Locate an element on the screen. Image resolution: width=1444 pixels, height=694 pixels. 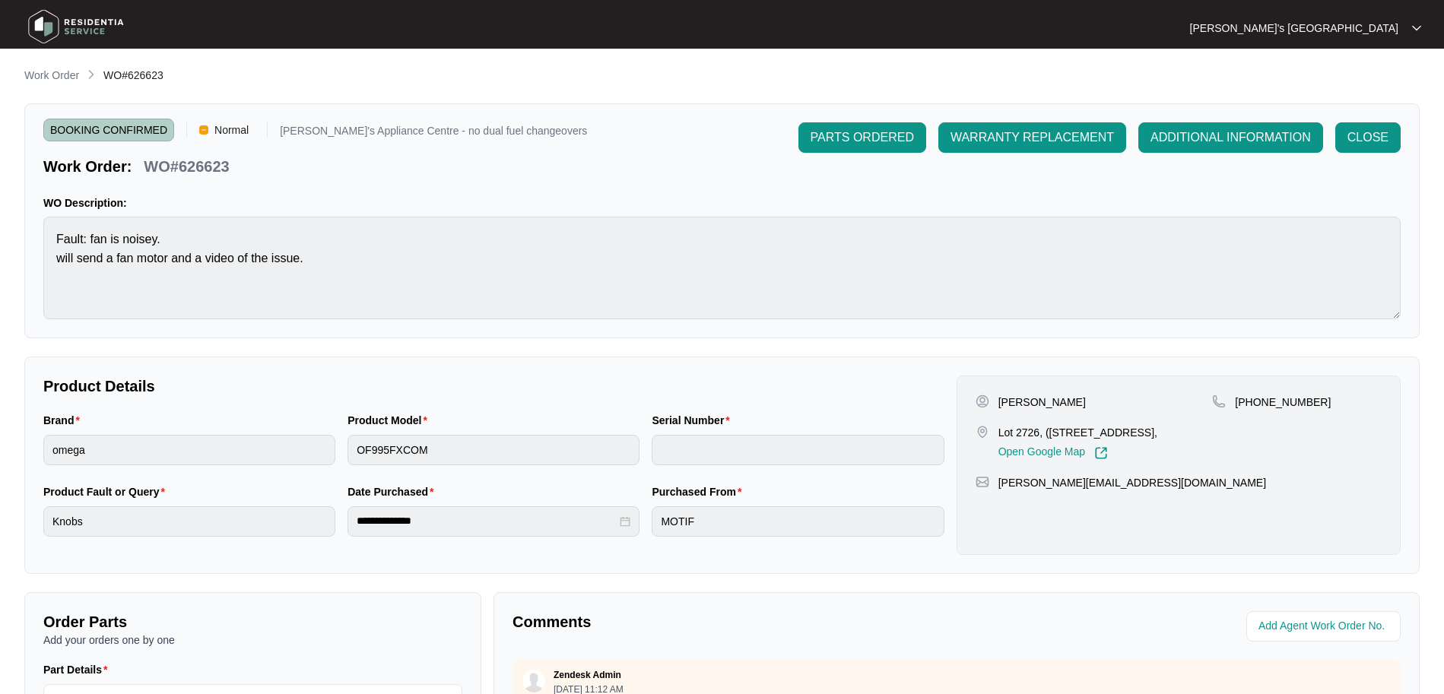
p: Zendesk Admin is located at coordinates (587, 675).